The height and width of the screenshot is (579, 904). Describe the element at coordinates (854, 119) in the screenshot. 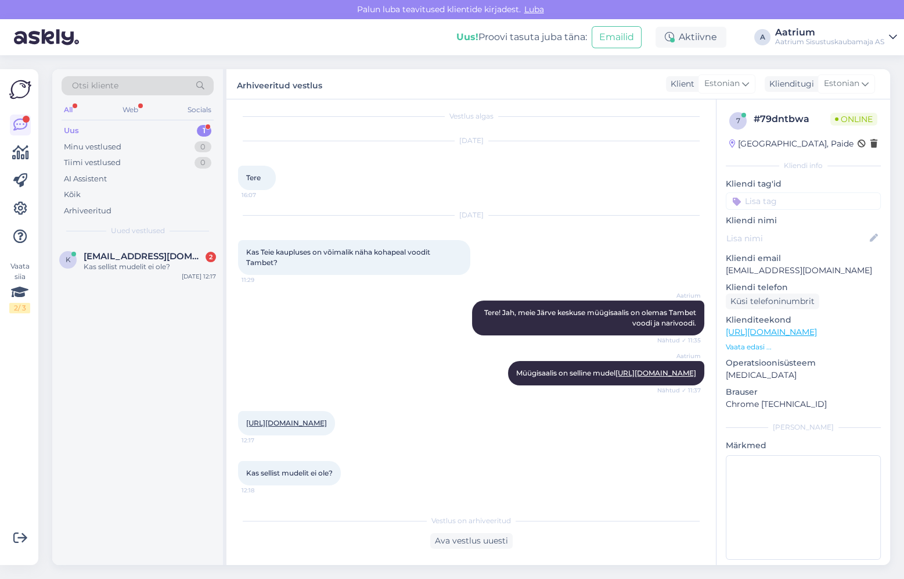

I see `span: Online` at that location.